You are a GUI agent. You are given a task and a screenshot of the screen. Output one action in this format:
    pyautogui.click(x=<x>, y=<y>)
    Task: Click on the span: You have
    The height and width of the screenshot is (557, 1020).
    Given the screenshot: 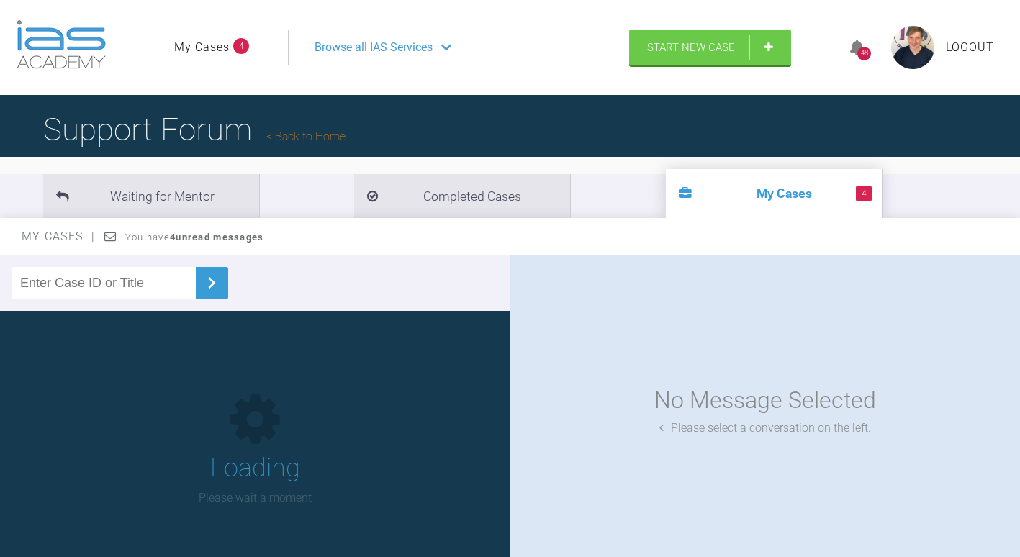 What is the action you would take?
    pyautogui.click(x=194, y=237)
    